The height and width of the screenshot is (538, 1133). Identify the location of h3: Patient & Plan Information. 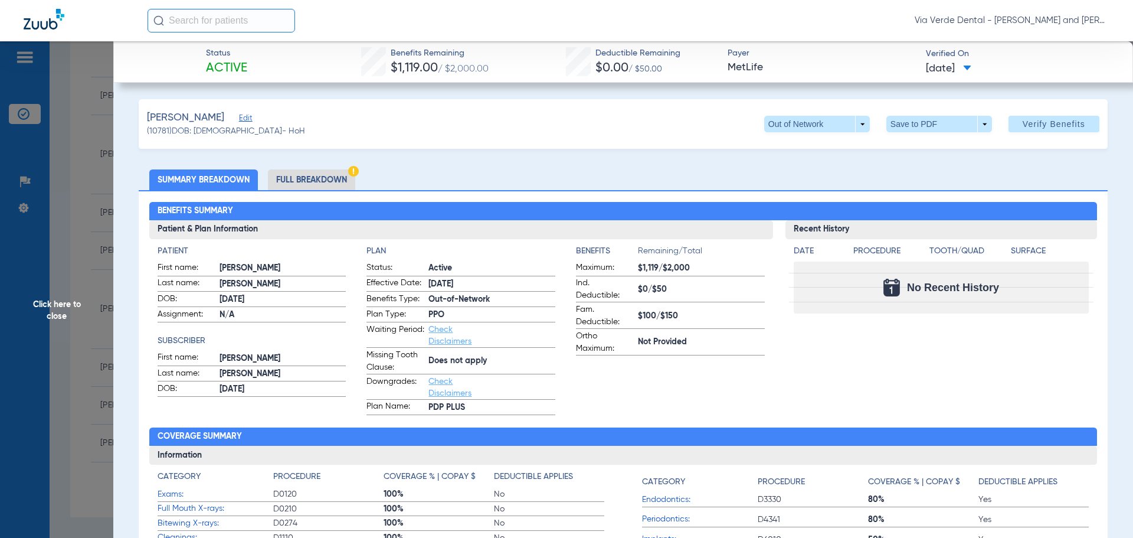
(461, 230).